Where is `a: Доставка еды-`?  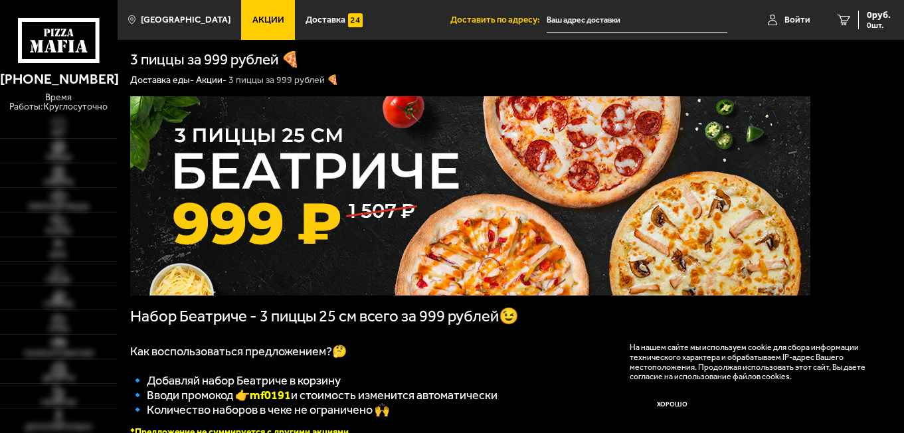 a: Доставка еды- is located at coordinates (162, 80).